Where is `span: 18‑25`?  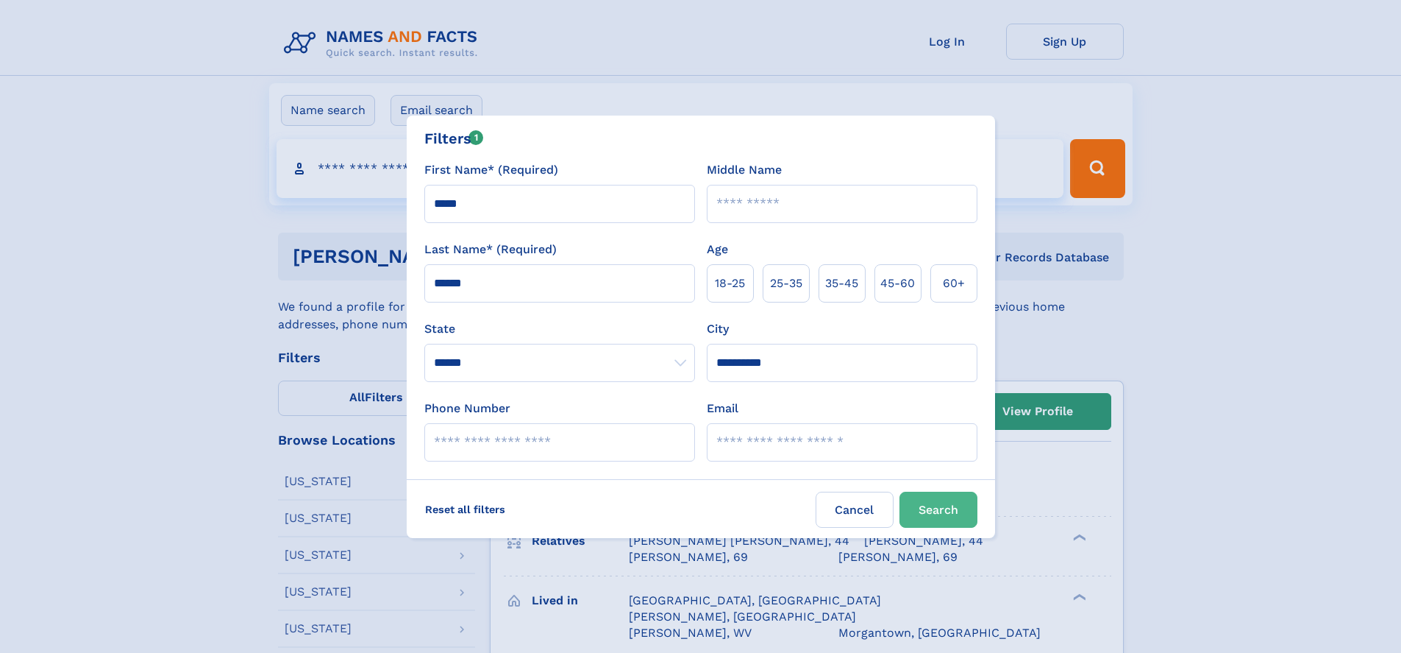
span: 18‑25 is located at coordinates (730, 283).